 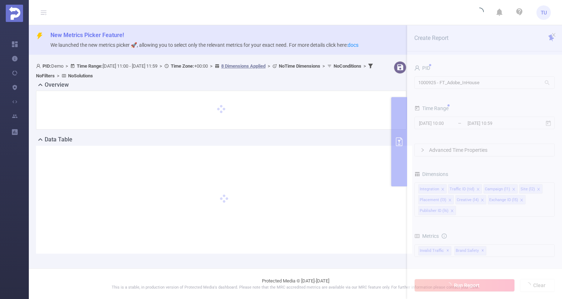 I want to click on b: No Solutions, so click(x=80, y=76).